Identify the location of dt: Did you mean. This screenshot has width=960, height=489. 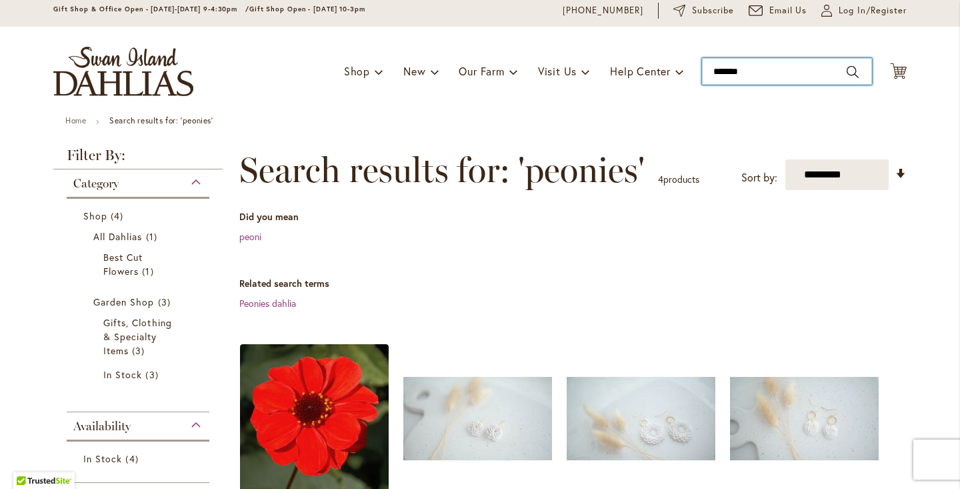
(573, 217).